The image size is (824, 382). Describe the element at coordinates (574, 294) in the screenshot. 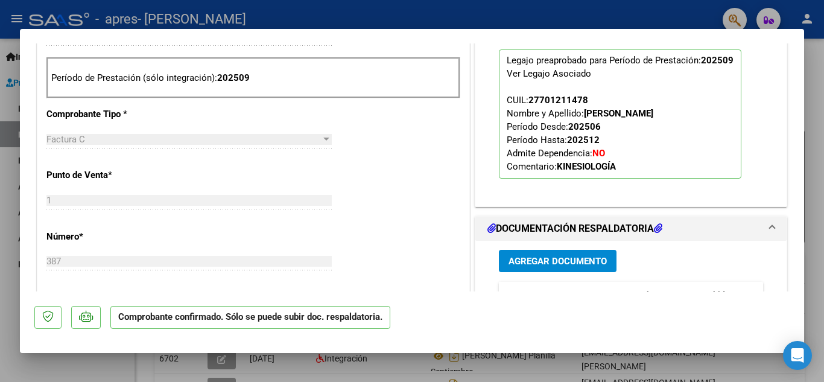

I see `datatable-header-cell: Documento` at that location.